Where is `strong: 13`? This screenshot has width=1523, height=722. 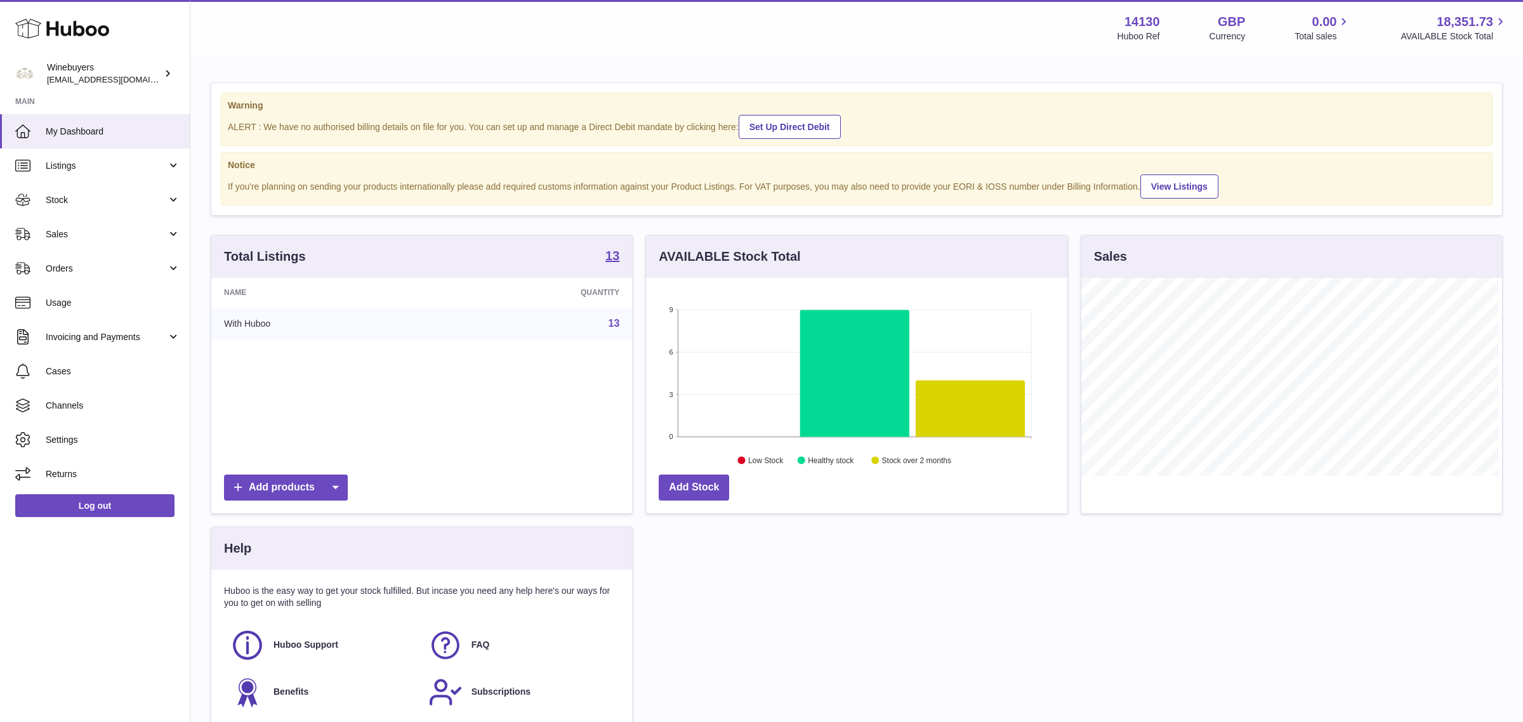 strong: 13 is located at coordinates (613, 256).